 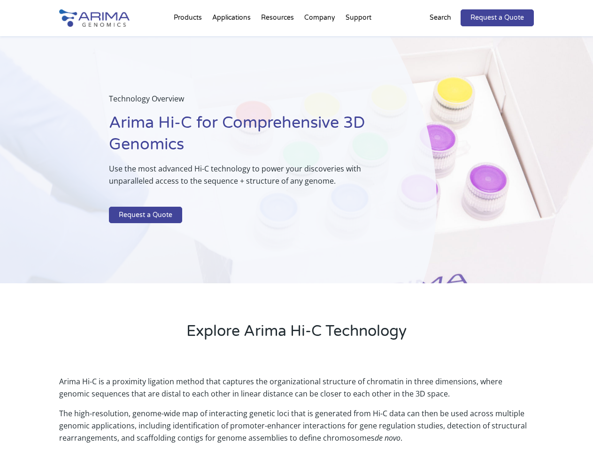 I want to click on p: Arima Hi-C is a proximity ligation method that captures the organizational structure of chromatin..., so click(x=296, y=391).